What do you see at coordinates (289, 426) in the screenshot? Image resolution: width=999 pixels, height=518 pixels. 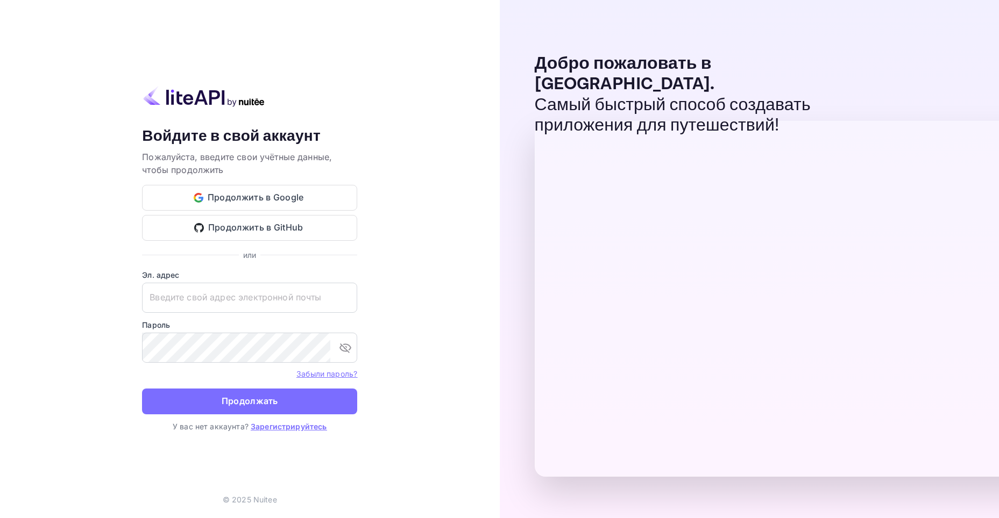 I see `ya-tr-span: Зарегистрируйтесь` at bounding box center [289, 426].